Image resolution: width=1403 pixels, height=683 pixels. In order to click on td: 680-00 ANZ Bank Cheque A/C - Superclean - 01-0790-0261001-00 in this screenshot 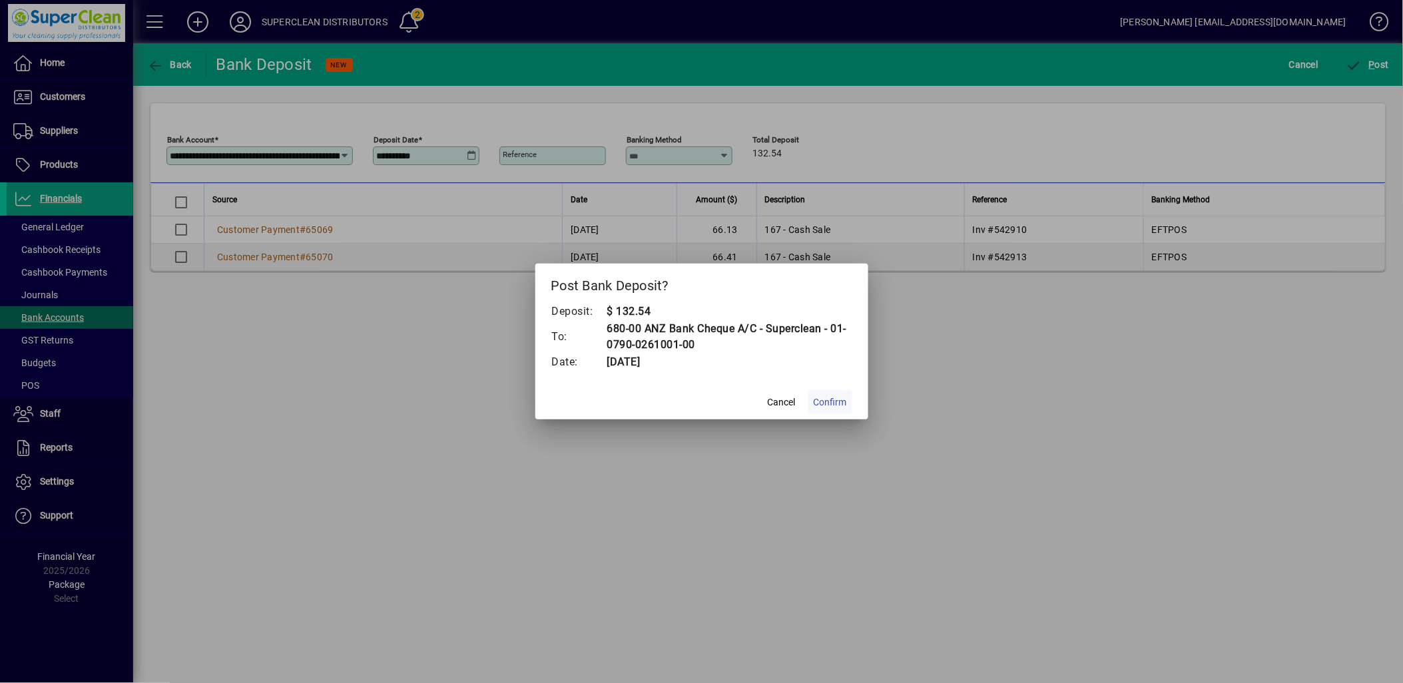, I will do `click(729, 337)`.